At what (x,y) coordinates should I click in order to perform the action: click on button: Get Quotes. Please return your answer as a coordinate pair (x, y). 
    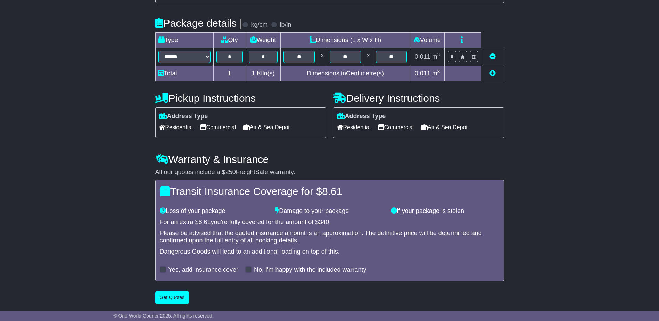
    Looking at the image, I should click on (172, 297).